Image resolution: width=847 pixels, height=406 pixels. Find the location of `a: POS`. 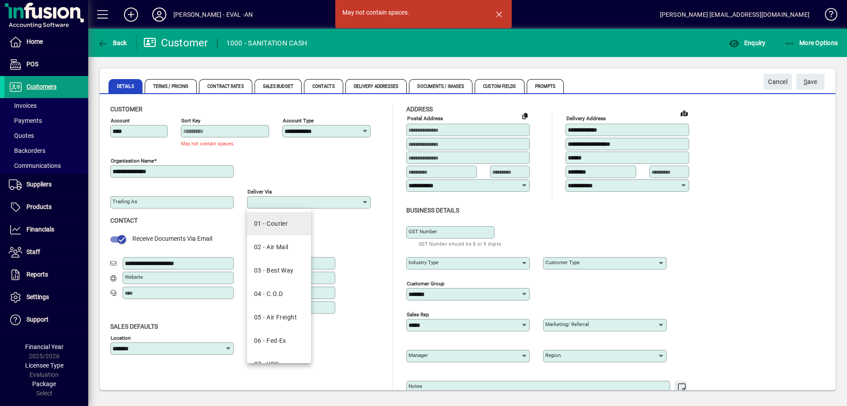

a: POS is located at coordinates (46, 64).